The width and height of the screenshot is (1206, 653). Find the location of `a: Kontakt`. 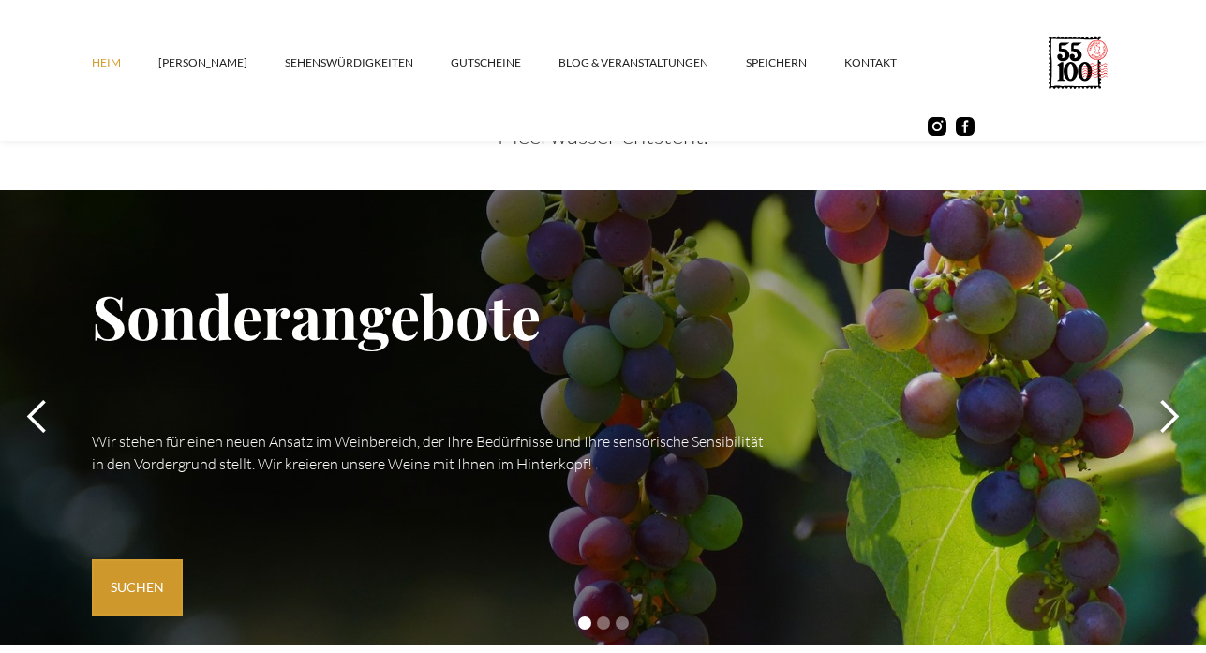

a: Kontakt is located at coordinates (889, 63).